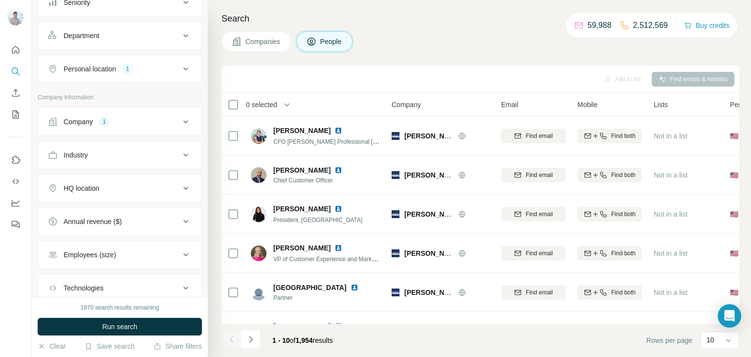 This screenshot has width=751, height=357. What do you see at coordinates (650, 25) in the screenshot?
I see `p: 2,512,569` at bounding box center [650, 25].